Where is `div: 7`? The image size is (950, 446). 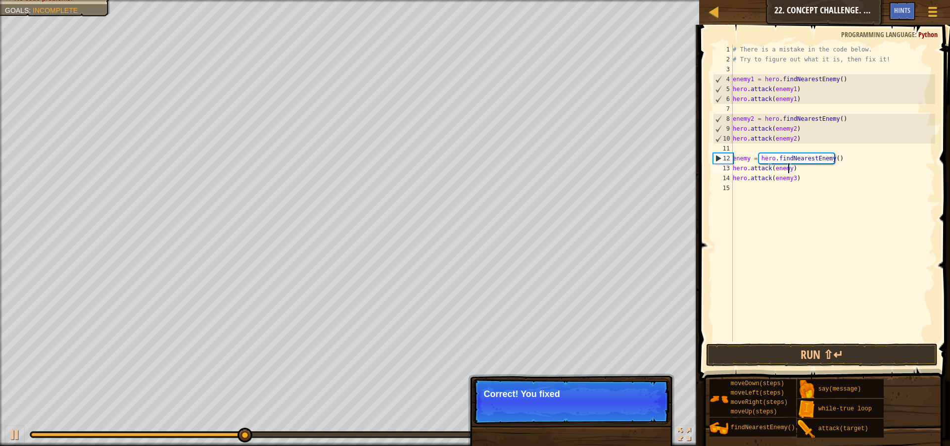 div: 7 is located at coordinates (723, 109).